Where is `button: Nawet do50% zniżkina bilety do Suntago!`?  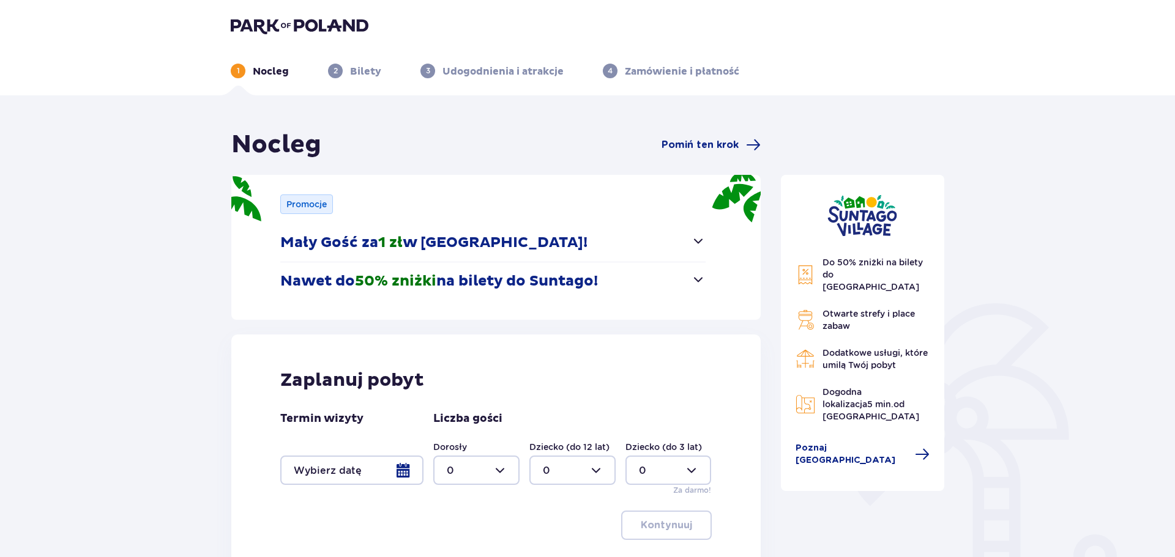 button: Nawet do50% zniżkina bilety do Suntago! is located at coordinates (493, 281).